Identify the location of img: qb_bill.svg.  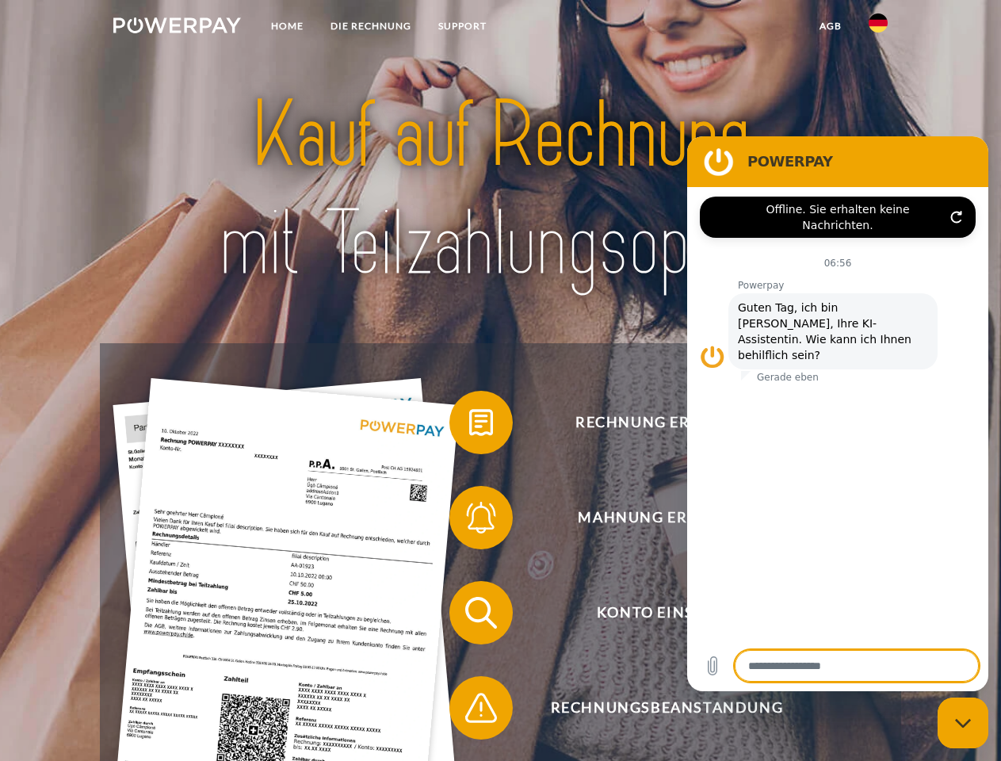
(481, 422).